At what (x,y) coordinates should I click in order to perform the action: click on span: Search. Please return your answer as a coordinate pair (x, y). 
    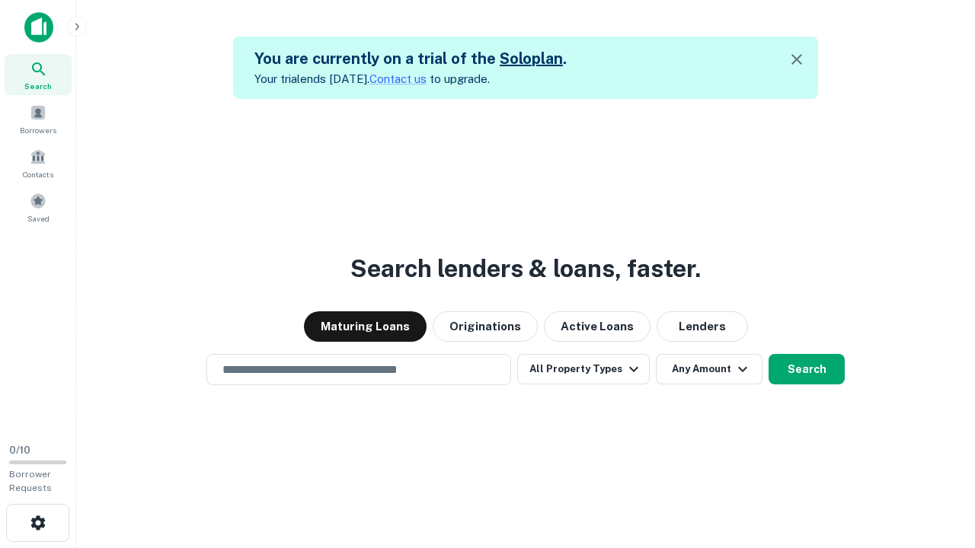
    Looking at the image, I should click on (38, 86).